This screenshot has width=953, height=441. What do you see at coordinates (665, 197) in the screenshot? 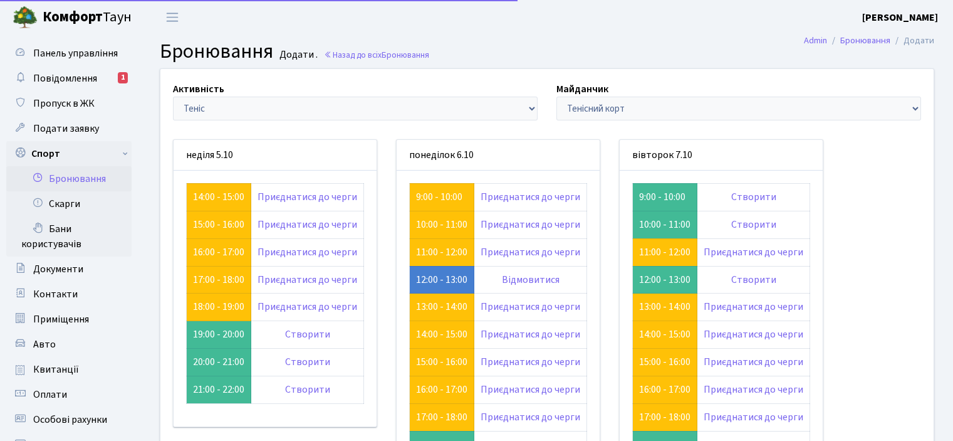
I see `td: 9:00 - 10:00` at bounding box center [665, 197].